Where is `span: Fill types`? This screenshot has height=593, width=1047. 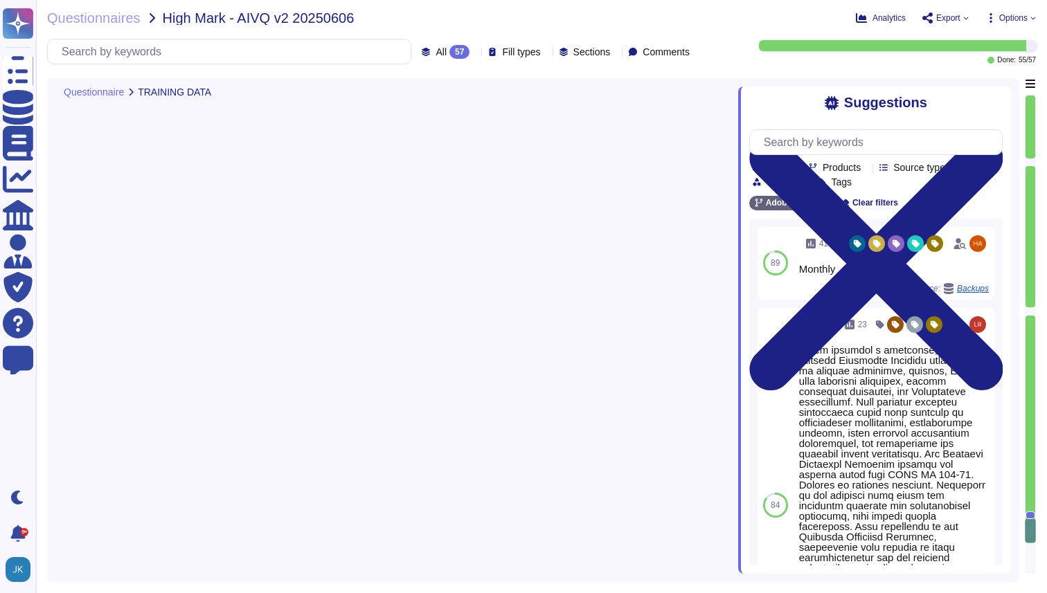
span: Fill types is located at coordinates (521, 52).